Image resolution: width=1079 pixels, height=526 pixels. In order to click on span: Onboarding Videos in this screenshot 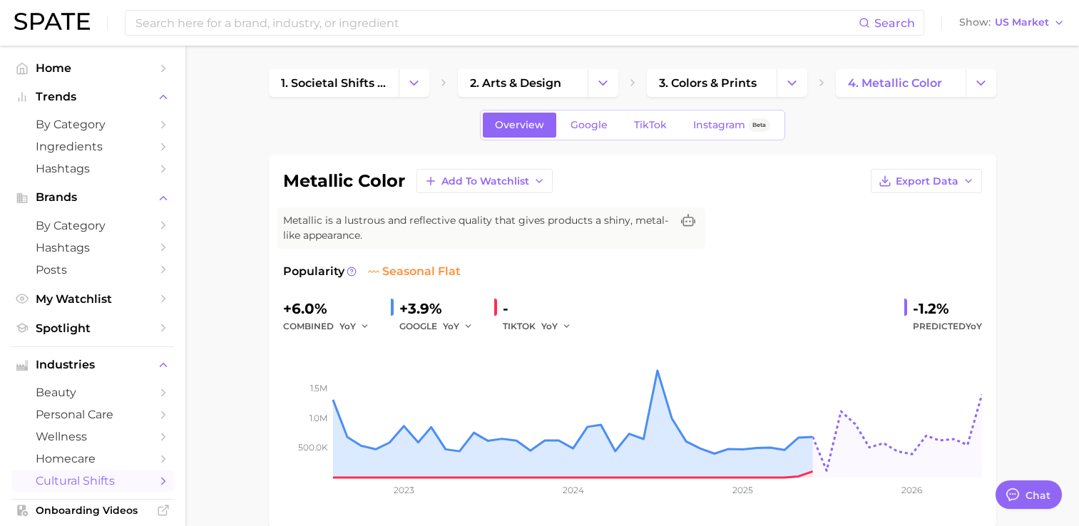, I will do `click(93, 511)`.